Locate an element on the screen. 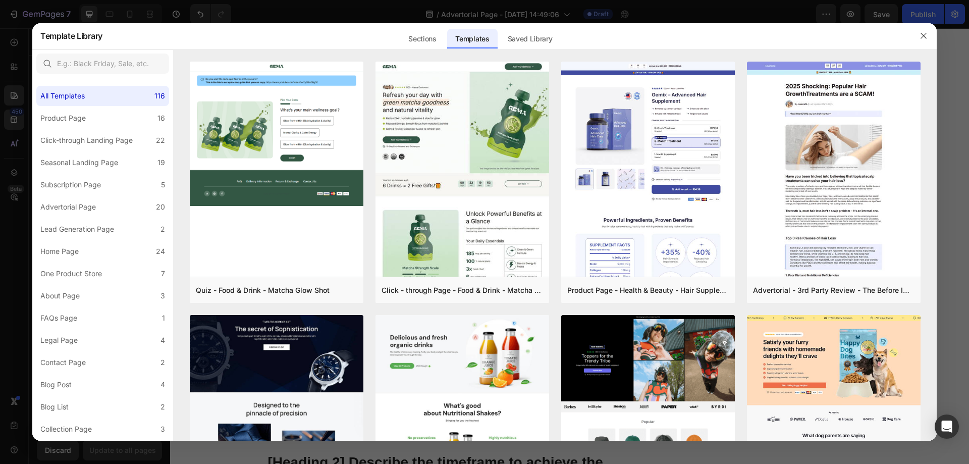 Image resolution: width=969 pixels, height=464 pixels. div: Legal Page is located at coordinates (59, 340).